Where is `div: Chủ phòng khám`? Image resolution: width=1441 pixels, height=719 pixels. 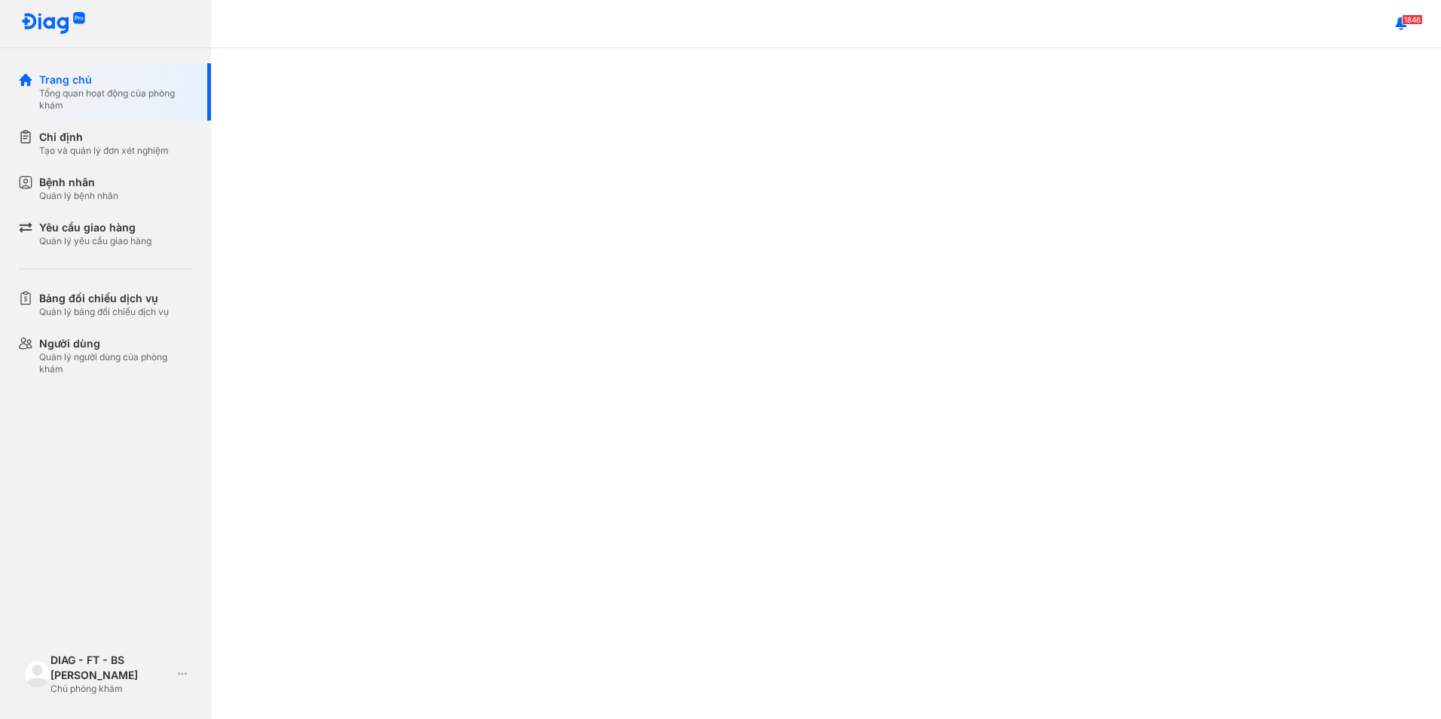 div: Chủ phòng khám is located at coordinates (111, 689).